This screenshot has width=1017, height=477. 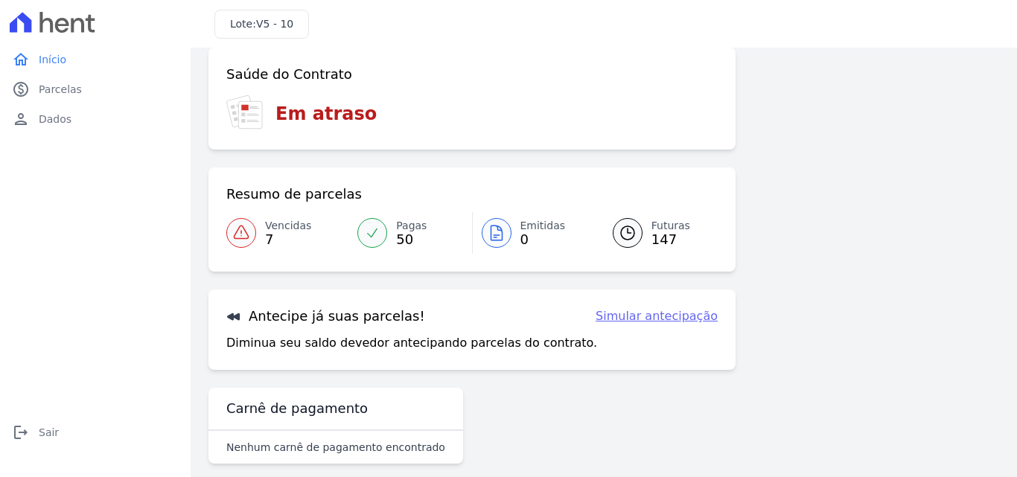 I want to click on span: Emitidas, so click(x=543, y=225).